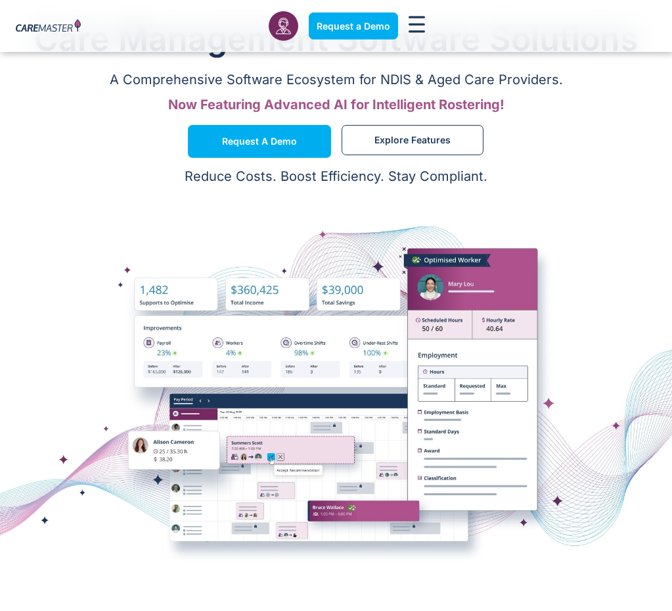 Image resolution: width=672 pixels, height=611 pixels. Describe the element at coordinates (48, 26) in the screenshot. I see `img: CareMaster Logo` at that location.